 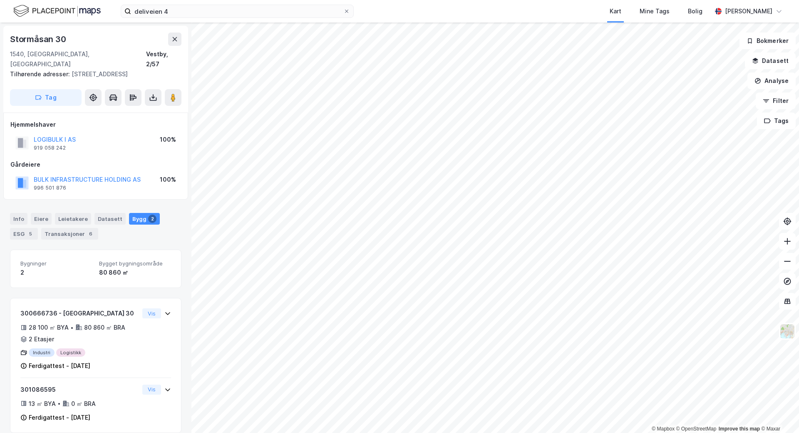 What do you see at coordinates (56, 263) in the screenshot?
I see `span: Bygninger` at bounding box center [56, 263].